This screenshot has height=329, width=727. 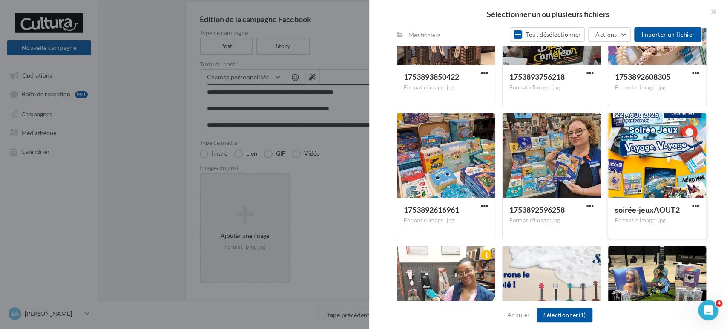 I want to click on div: Mes fichiers, so click(x=424, y=35).